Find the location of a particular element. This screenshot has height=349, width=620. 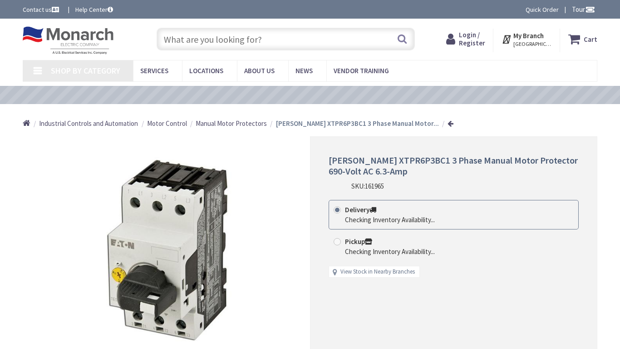

a: Help Center is located at coordinates (94, 10).